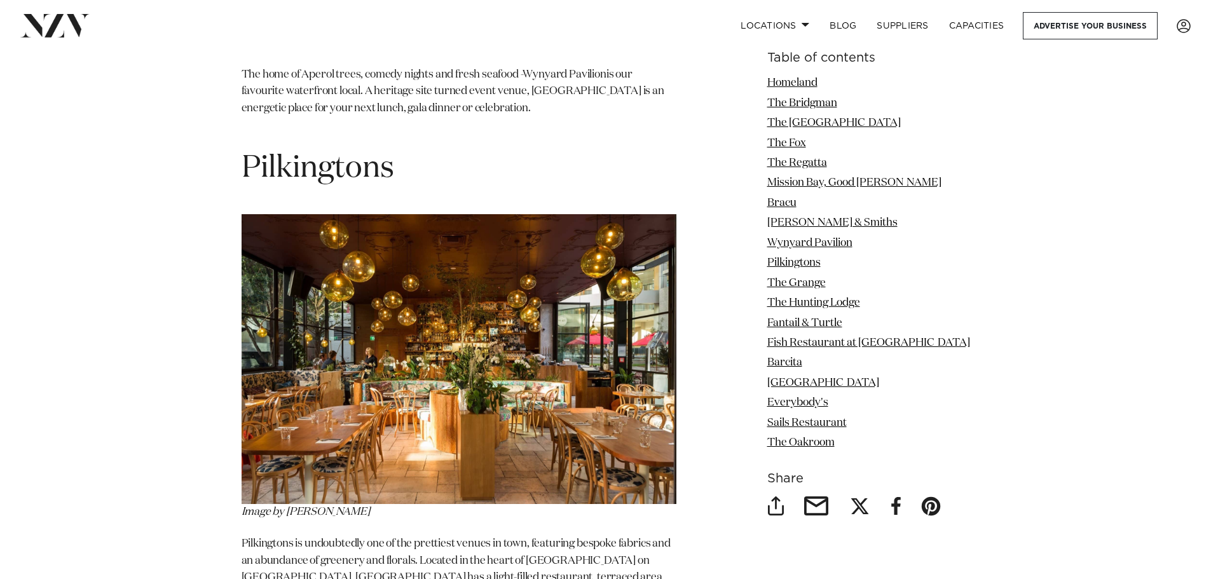 The width and height of the screenshot is (1211, 579). I want to click on a: Pilkingtons, so click(794, 263).